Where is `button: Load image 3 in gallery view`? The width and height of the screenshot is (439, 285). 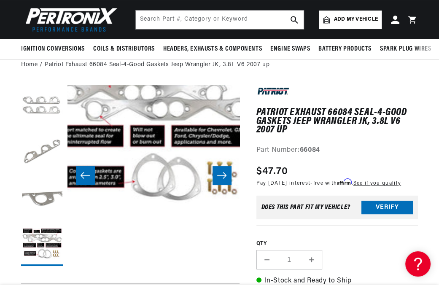 button: Load image 3 in gallery view is located at coordinates (42, 199).